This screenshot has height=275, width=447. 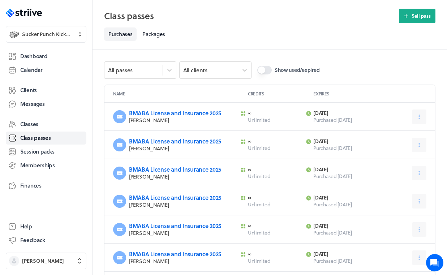 What do you see at coordinates (179, 94) in the screenshot?
I see `p: Name` at bounding box center [179, 94].